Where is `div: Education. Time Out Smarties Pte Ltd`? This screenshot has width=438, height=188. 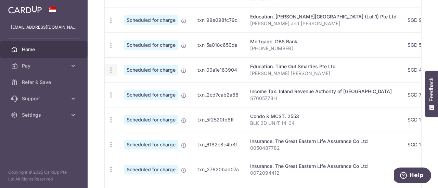
div: Education. Time Out Smarties Pte Ltd is located at coordinates (323, 67).